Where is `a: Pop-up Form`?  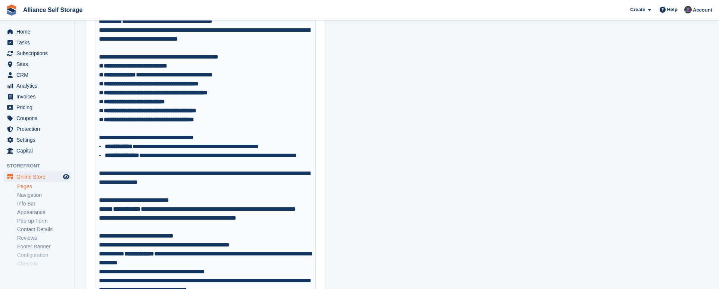
a: Pop-up Form is located at coordinates (44, 221).